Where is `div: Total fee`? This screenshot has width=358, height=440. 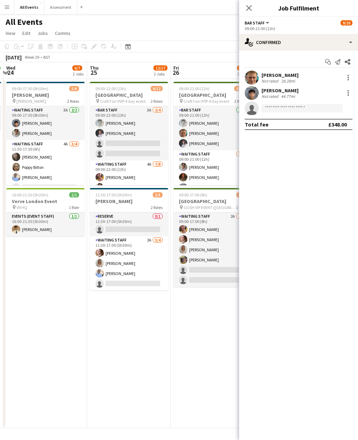
div: Total fee is located at coordinates (256, 124).